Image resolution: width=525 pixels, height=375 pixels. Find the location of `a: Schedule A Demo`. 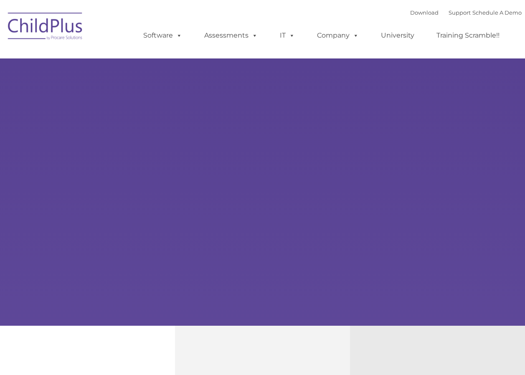

a: Schedule A Demo is located at coordinates (497, 13).